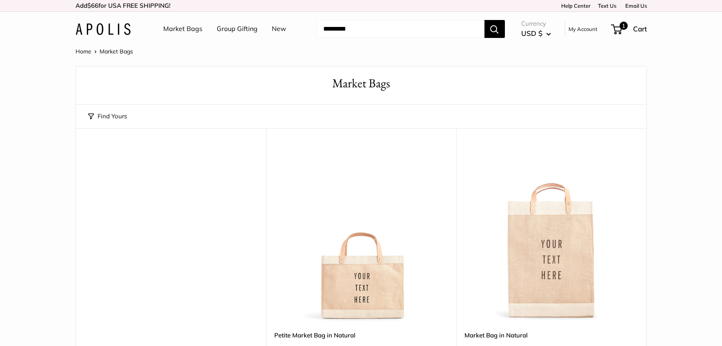  I want to click on a: Group Gifting, so click(237, 29).